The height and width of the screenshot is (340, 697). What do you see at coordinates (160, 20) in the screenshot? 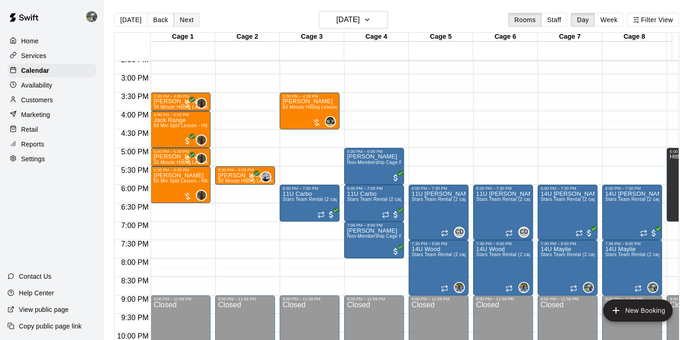
I see `button: Back` at bounding box center [160, 20].